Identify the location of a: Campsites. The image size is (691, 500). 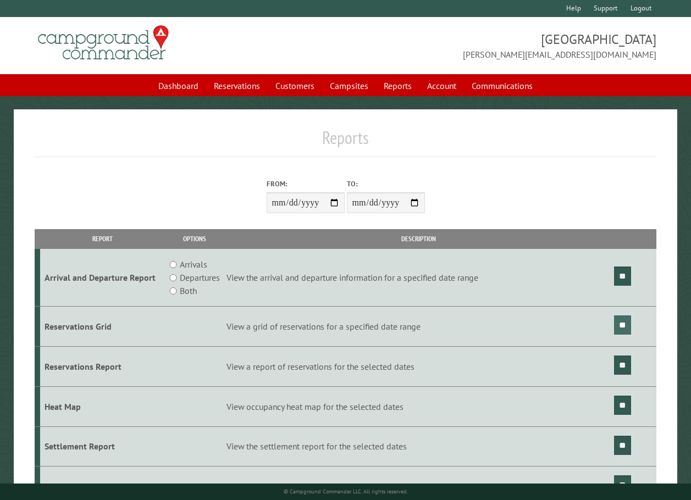
(349, 86).